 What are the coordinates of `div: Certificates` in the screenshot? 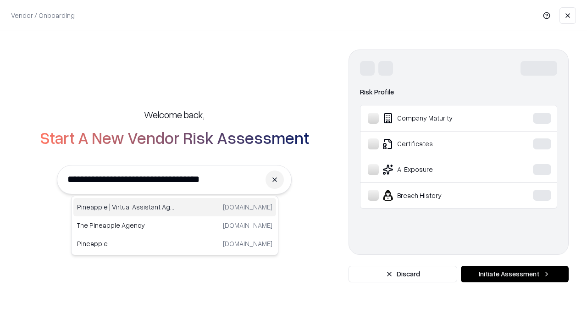 It's located at (436, 144).